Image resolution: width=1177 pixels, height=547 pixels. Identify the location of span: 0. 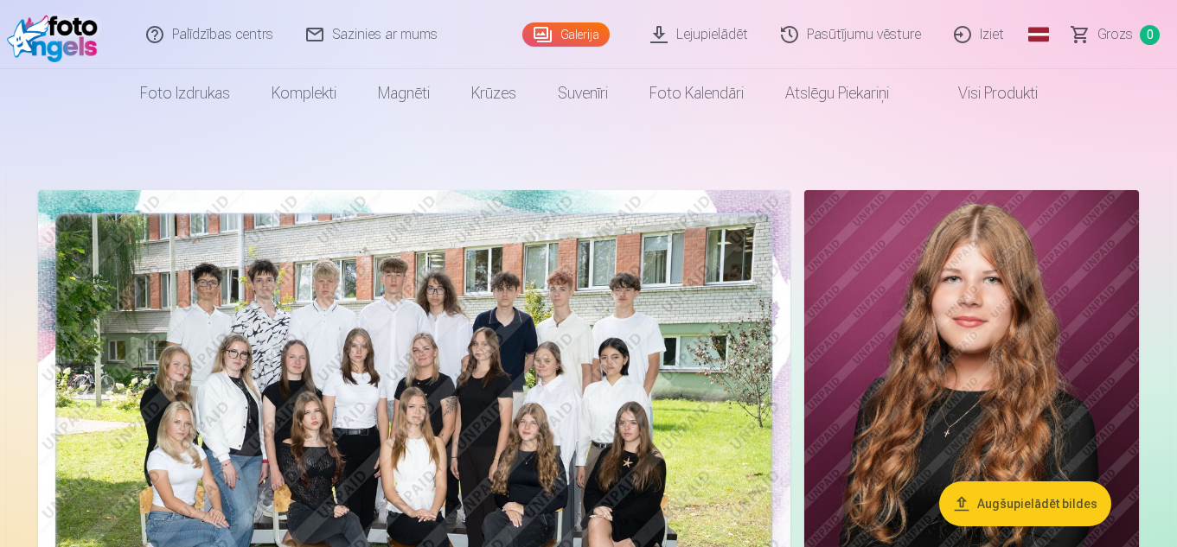
(1149, 35).